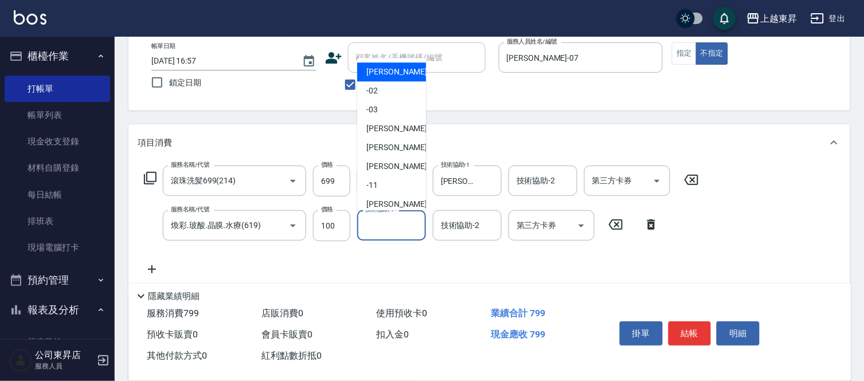  I want to click on button: Choose date, selected date is 2025-08-24, so click(309, 61).